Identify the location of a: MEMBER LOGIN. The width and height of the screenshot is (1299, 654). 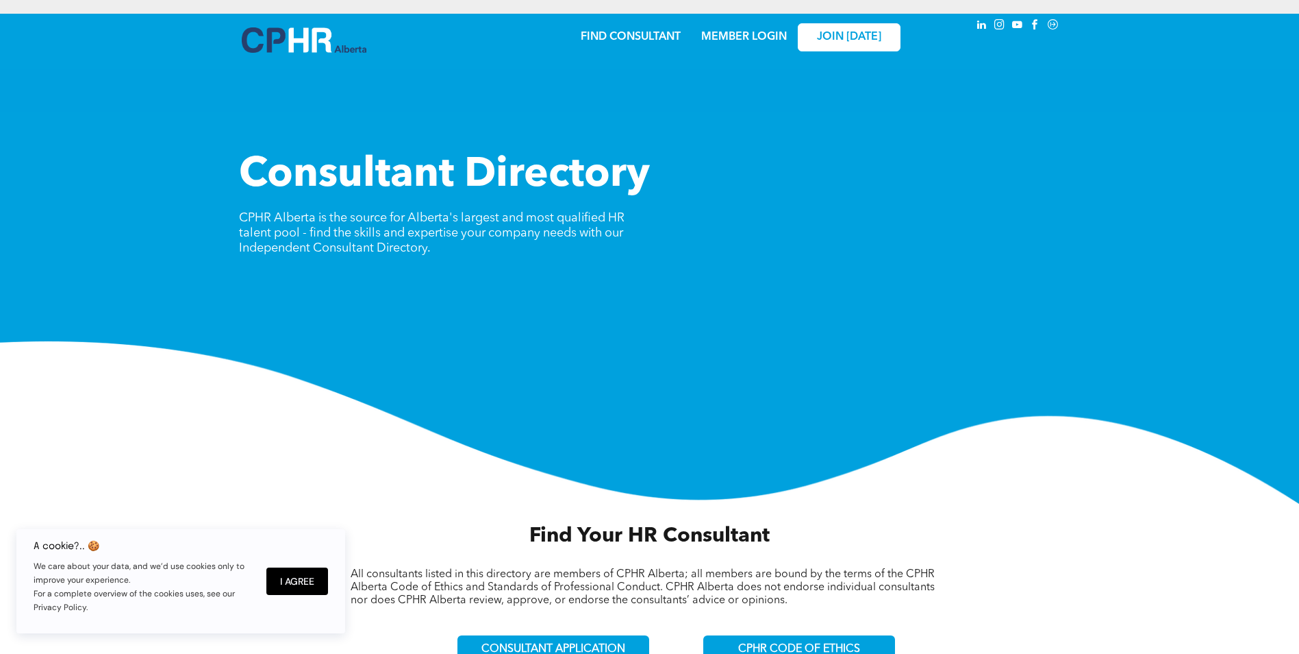
(744, 37).